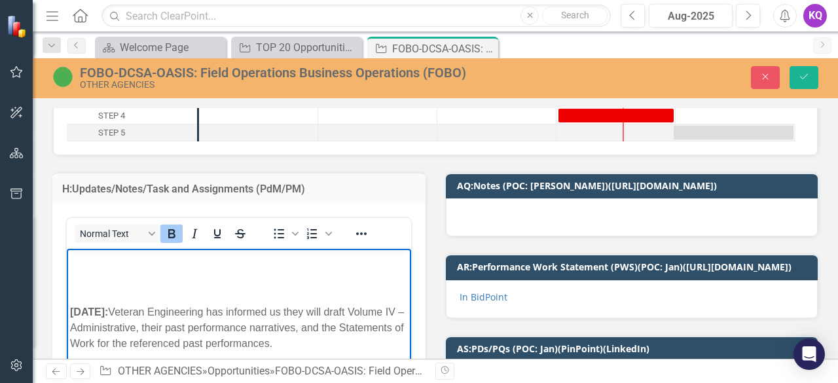 Image resolution: width=838 pixels, height=383 pixels. What do you see at coordinates (278, 84) in the screenshot?
I see `div: OTHER AGENCIES` at bounding box center [278, 84].